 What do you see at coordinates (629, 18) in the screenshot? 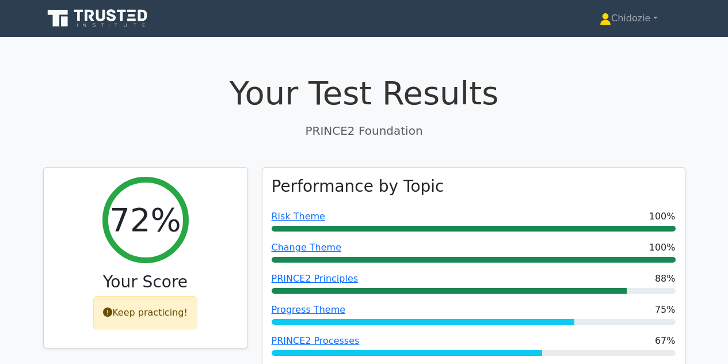
I see `a: Chidozie` at bounding box center [629, 18].